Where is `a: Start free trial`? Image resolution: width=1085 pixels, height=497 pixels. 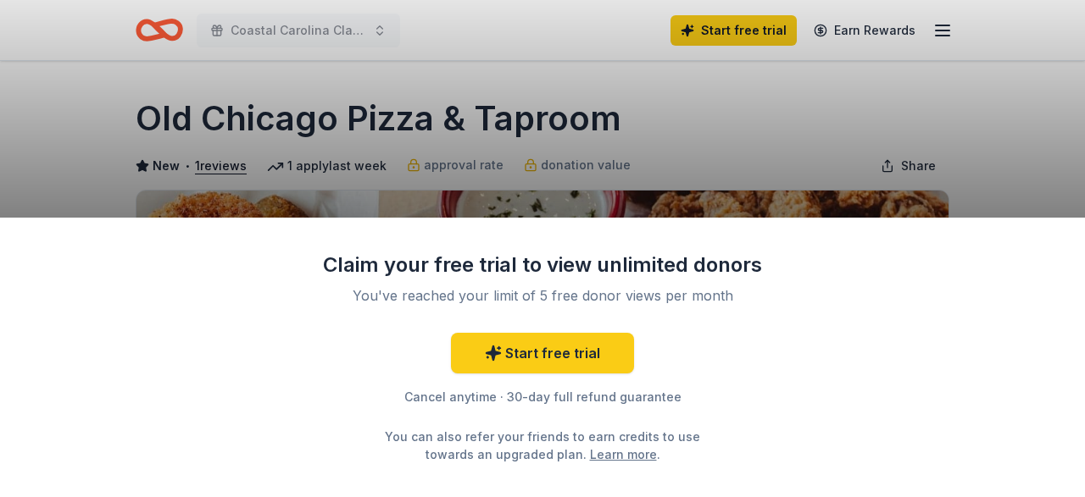
a: Start free trial is located at coordinates (542, 353).